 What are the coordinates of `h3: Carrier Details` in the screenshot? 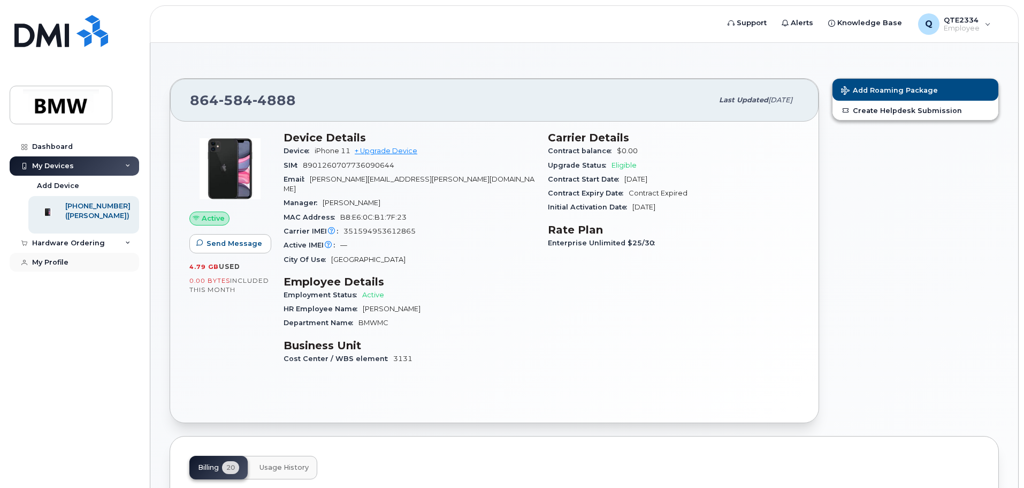 It's located at (674, 138).